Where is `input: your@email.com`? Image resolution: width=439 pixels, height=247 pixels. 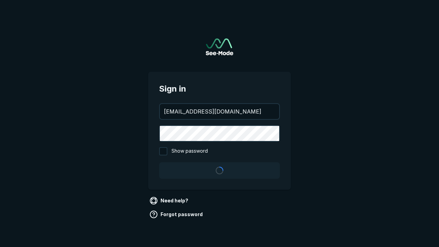
input: your@email.com is located at coordinates (220, 112).